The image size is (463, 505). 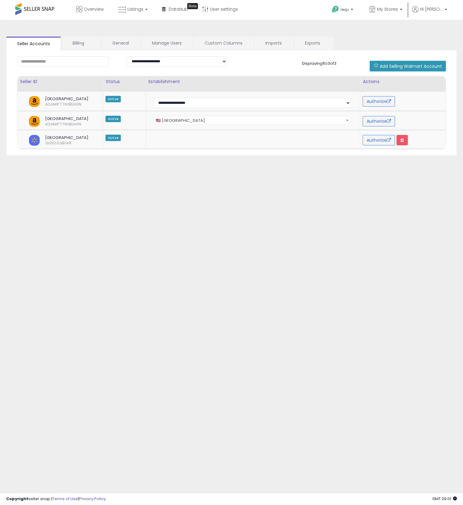 I want to click on div: Actions, so click(x=403, y=81).